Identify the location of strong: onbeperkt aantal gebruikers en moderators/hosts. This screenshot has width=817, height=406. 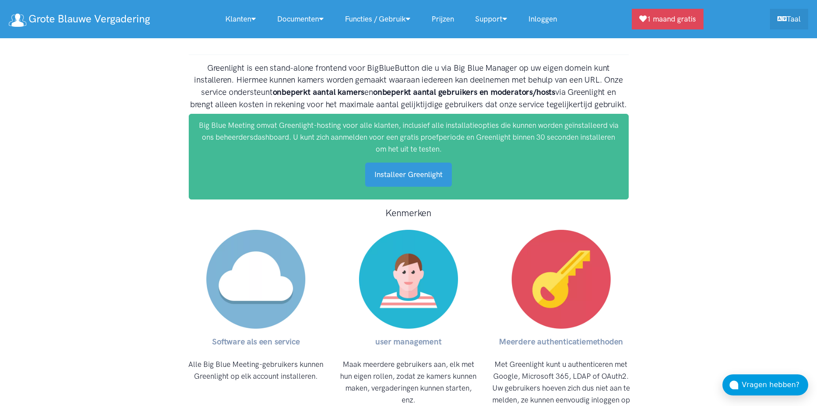
(464, 92).